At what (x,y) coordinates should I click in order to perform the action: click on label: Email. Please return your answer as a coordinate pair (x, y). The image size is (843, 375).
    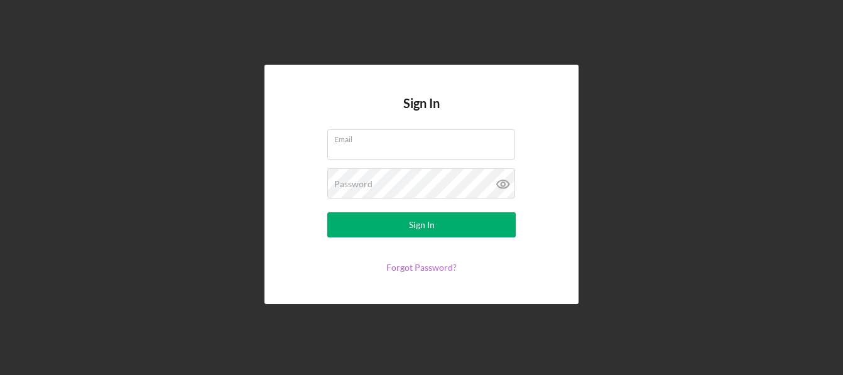
    Looking at the image, I should click on (425, 137).